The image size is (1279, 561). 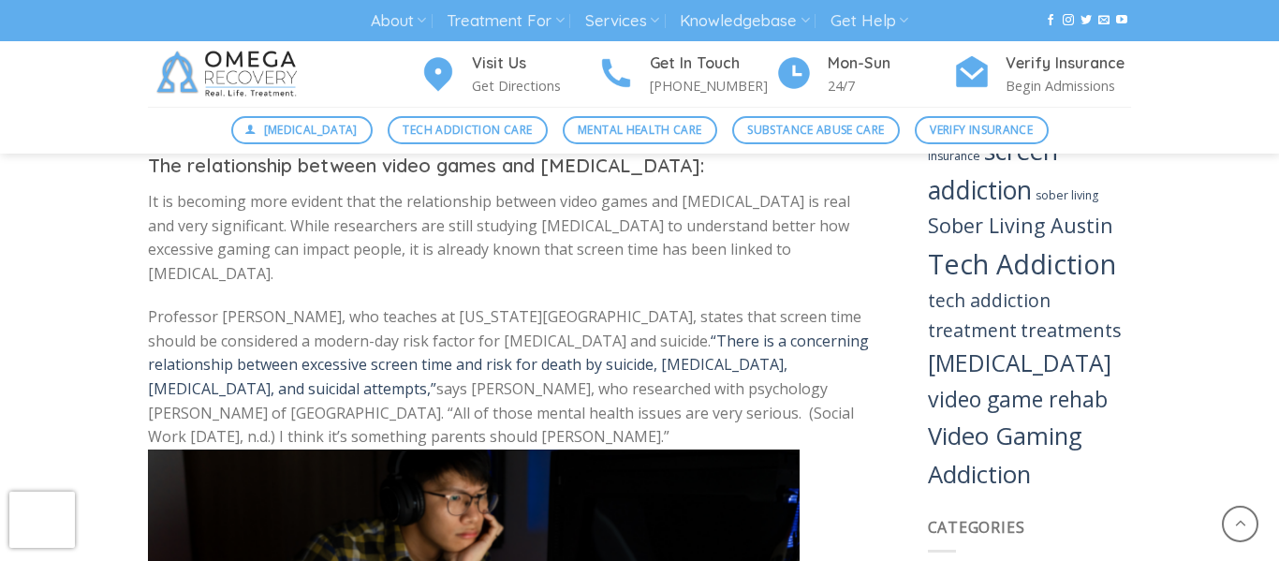 What do you see at coordinates (713, 64) in the screenshot?
I see `h4: Get In Touch` at bounding box center [713, 64].